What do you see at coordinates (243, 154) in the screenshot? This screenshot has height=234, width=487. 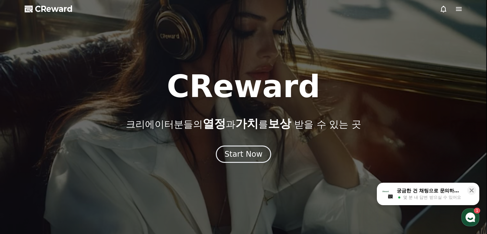 I see `div: Start Now` at bounding box center [243, 154].